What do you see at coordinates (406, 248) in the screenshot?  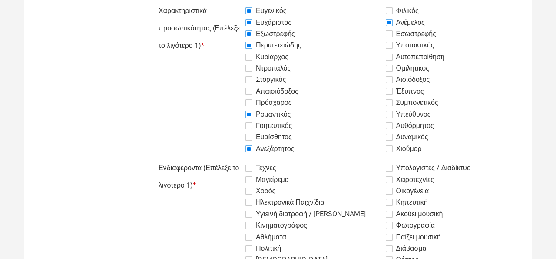 I see `label: Διάβασμα` at bounding box center [406, 248].